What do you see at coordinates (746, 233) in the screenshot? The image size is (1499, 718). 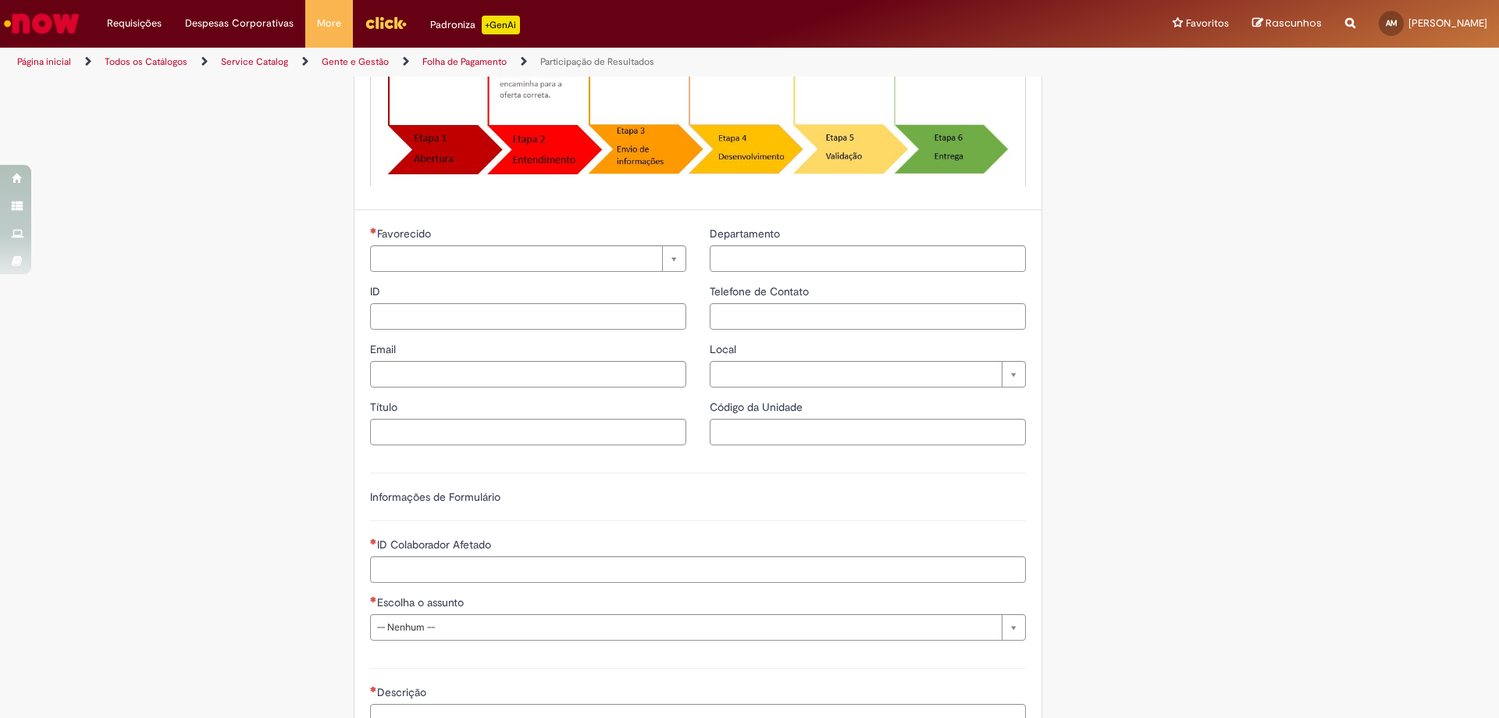 I see `span: Departamento` at bounding box center [746, 233].